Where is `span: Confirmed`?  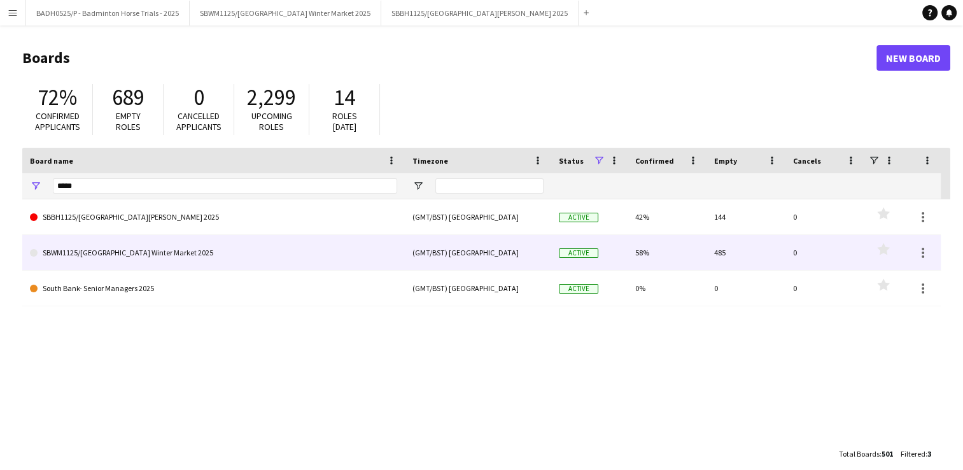 span: Confirmed is located at coordinates (654, 160).